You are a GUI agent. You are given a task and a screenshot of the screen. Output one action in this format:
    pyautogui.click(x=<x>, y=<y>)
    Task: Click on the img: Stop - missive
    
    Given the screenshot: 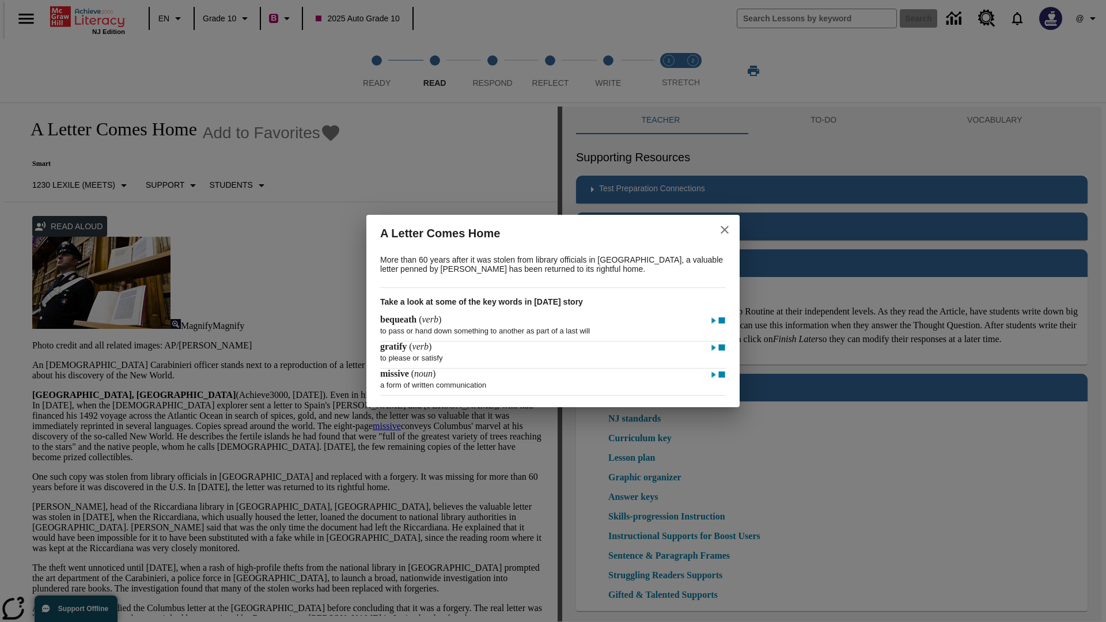 What is the action you would take?
    pyautogui.click(x=722, y=375)
    